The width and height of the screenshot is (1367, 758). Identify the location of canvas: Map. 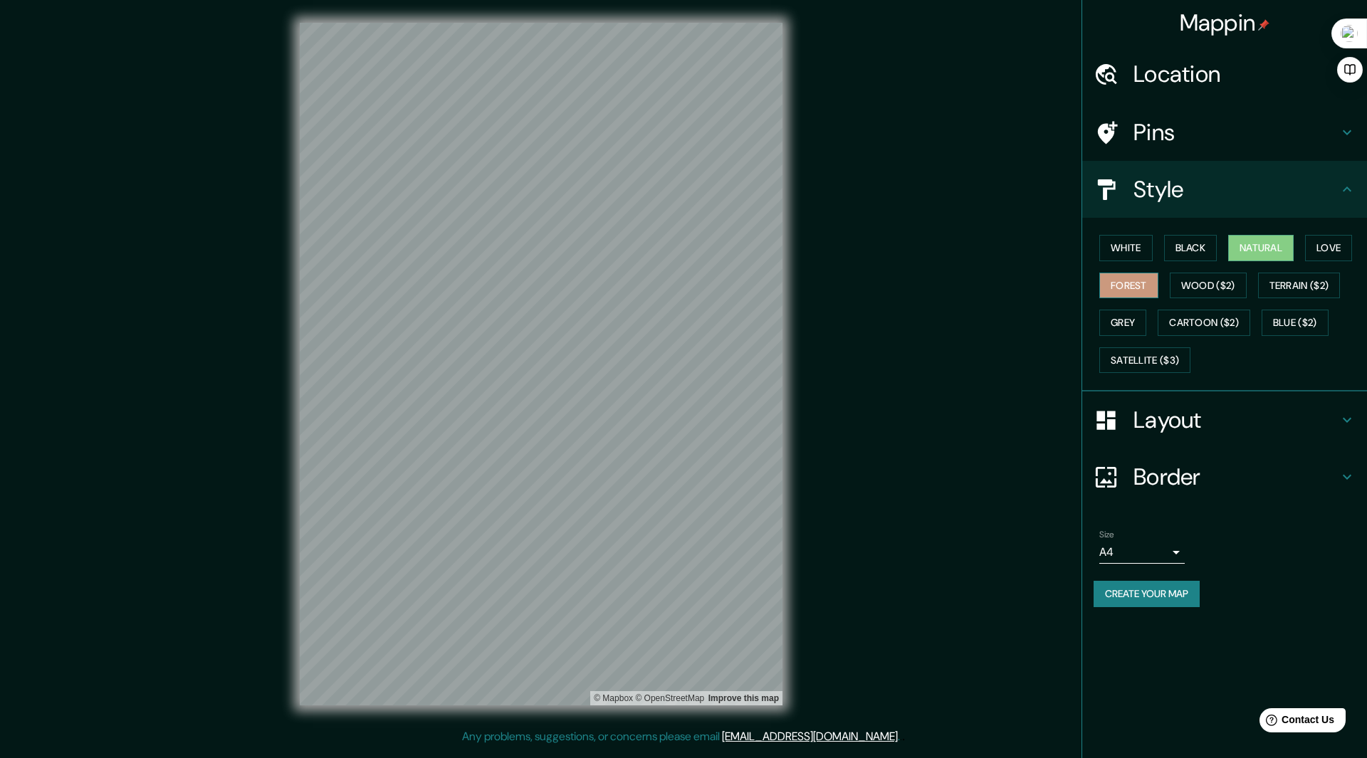
(541, 364).